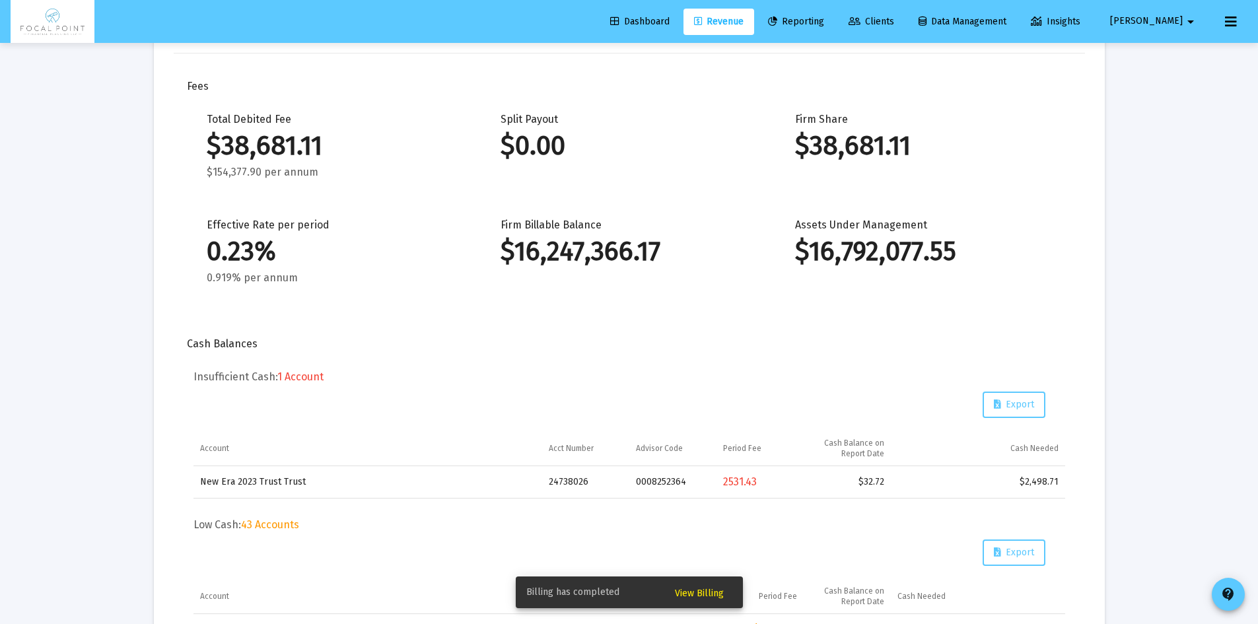 The image size is (1258, 624). What do you see at coordinates (334, 172) in the screenshot?
I see `div: $154,377.90 per annum` at bounding box center [334, 172].